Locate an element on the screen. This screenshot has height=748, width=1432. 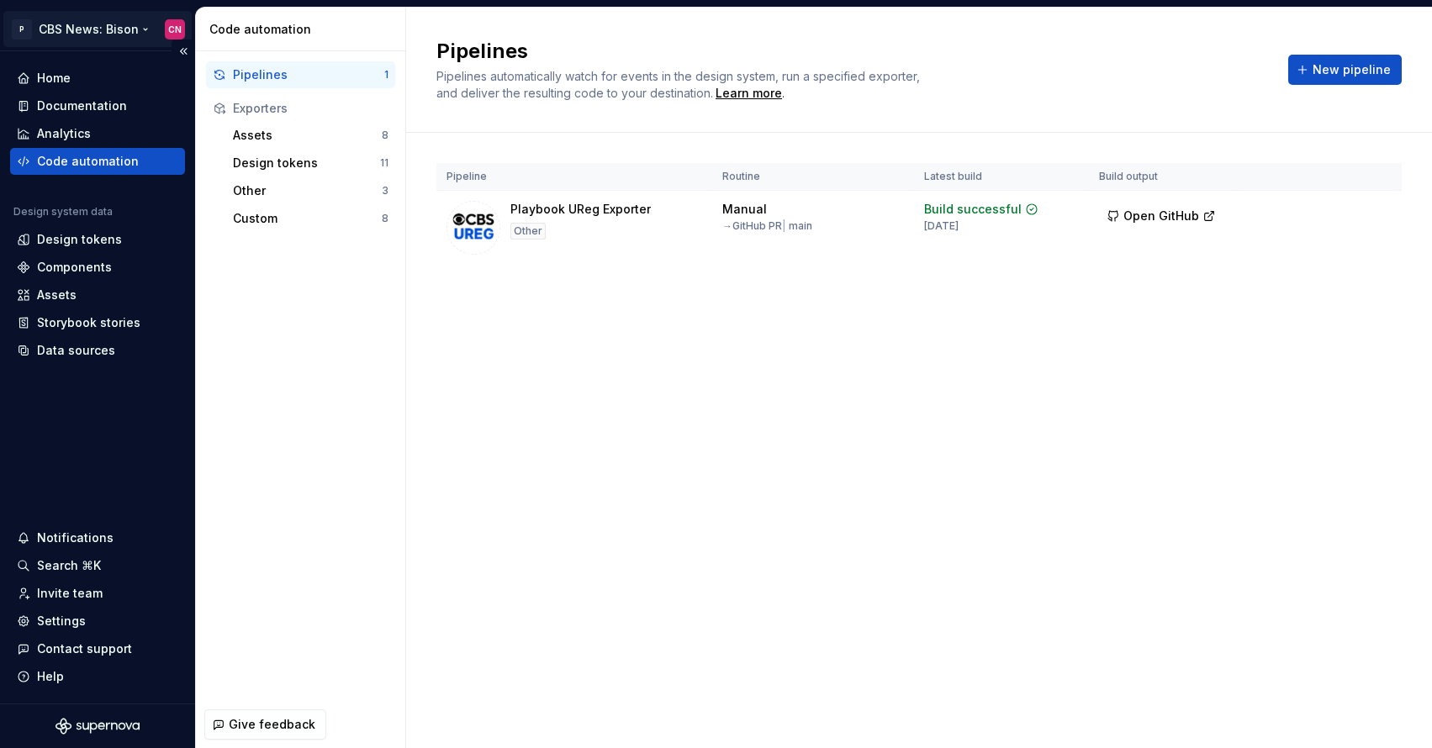
button: Search ⌘K is located at coordinates (98, 566).